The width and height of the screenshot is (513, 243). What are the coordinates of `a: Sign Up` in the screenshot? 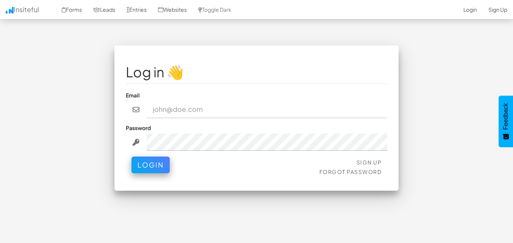 It's located at (369, 162).